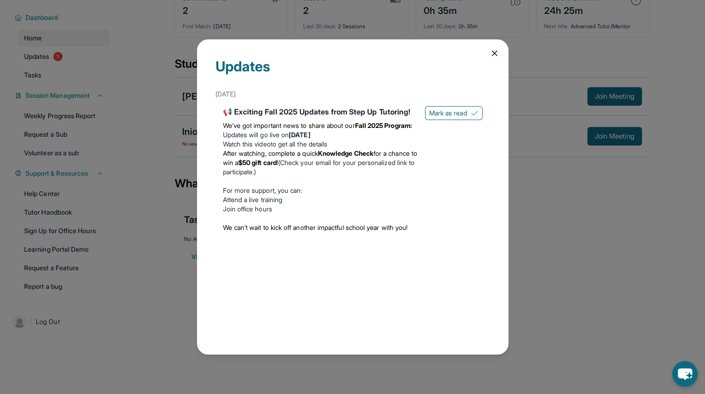 Image resolution: width=705 pixels, height=394 pixels. I want to click on span: After watching, complete a quick, so click(270, 153).